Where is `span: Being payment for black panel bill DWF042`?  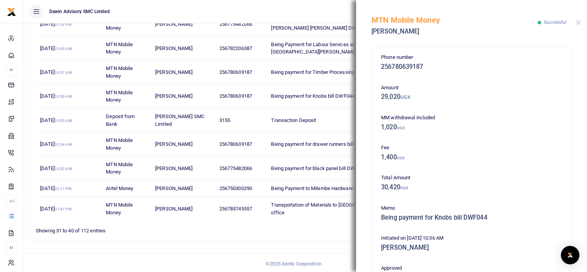 span: Being payment for black panel bill DWF042 is located at coordinates (318, 168).